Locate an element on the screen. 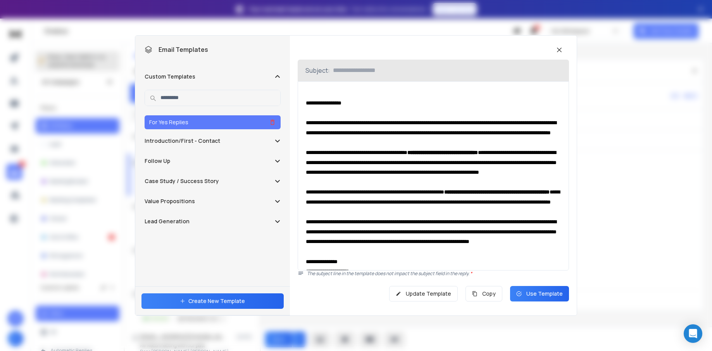  button: Create New Template is located at coordinates (212, 301).